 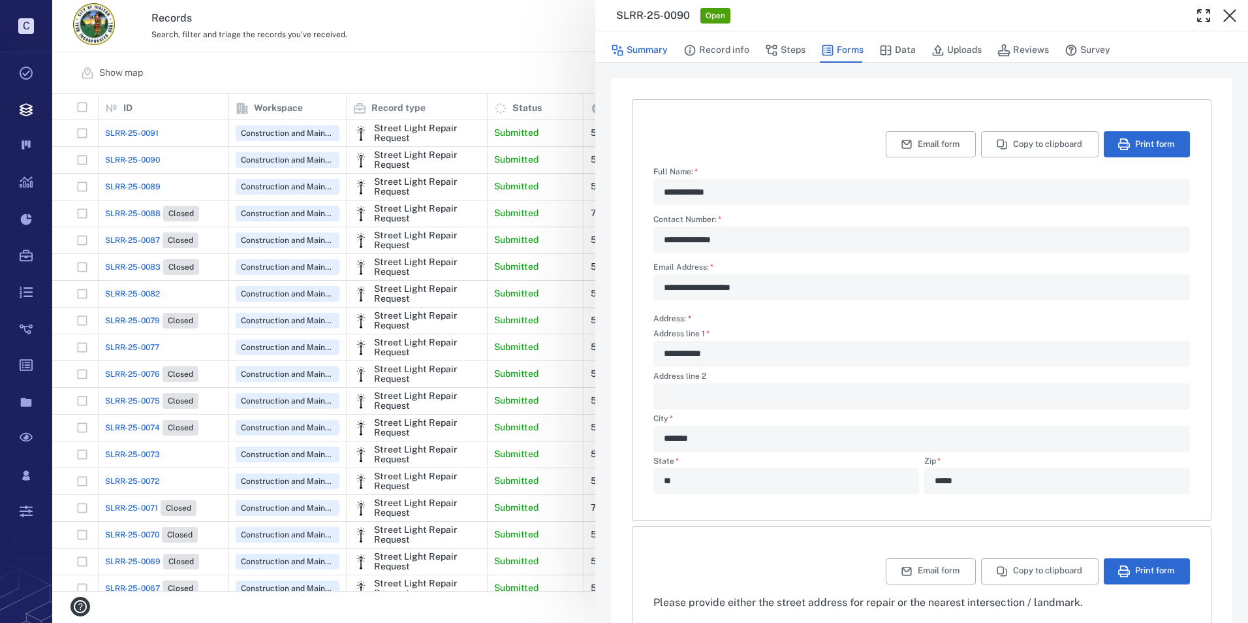 I want to click on label: Email Address:, so click(x=922, y=268).